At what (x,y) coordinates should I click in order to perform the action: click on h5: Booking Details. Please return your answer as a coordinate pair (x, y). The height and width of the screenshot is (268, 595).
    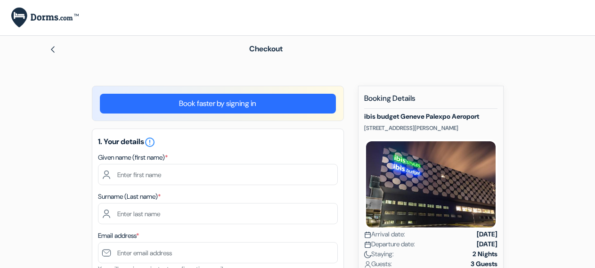
    Looking at the image, I should click on (431, 101).